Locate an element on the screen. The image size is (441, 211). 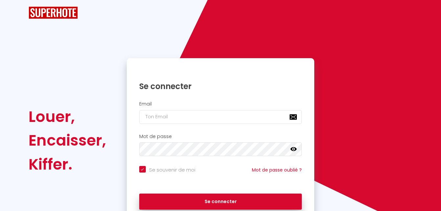
div: Kiffer. is located at coordinates (67, 164).